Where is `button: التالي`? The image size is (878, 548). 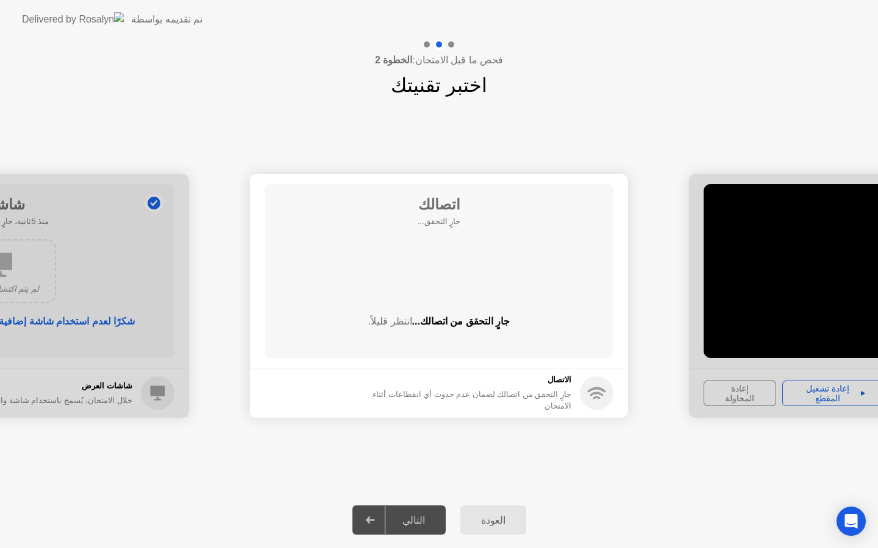
button: التالي is located at coordinates (399, 520).